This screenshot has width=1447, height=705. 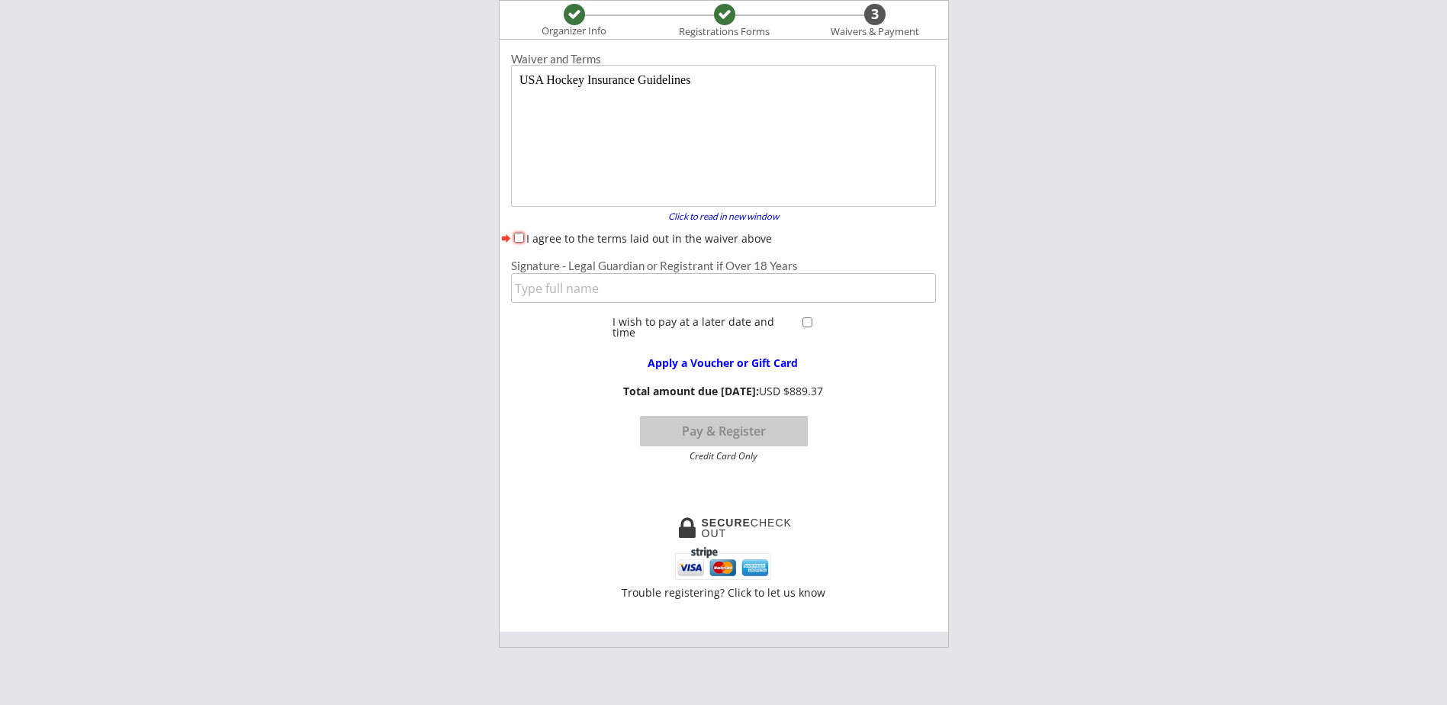 I want to click on button: forward, so click(x=506, y=238).